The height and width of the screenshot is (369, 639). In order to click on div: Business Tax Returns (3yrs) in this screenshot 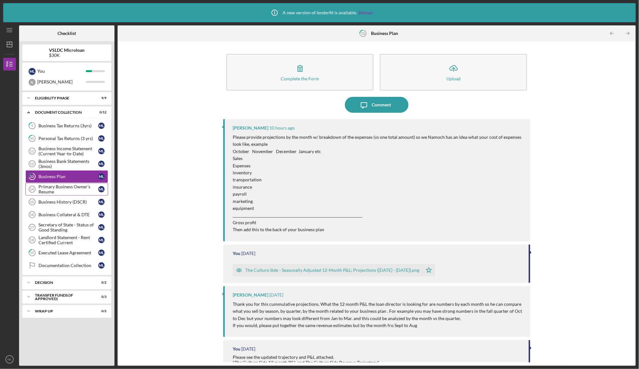, I will do `click(68, 126)`.